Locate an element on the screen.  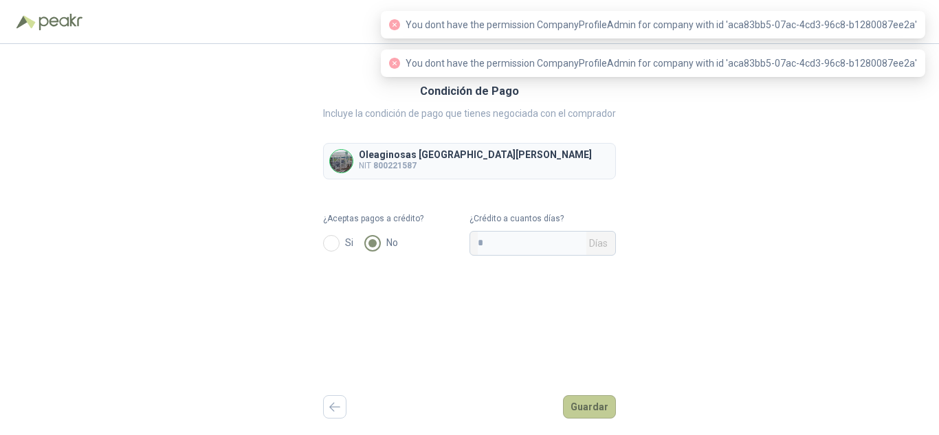
span: Días is located at coordinates (598, 243).